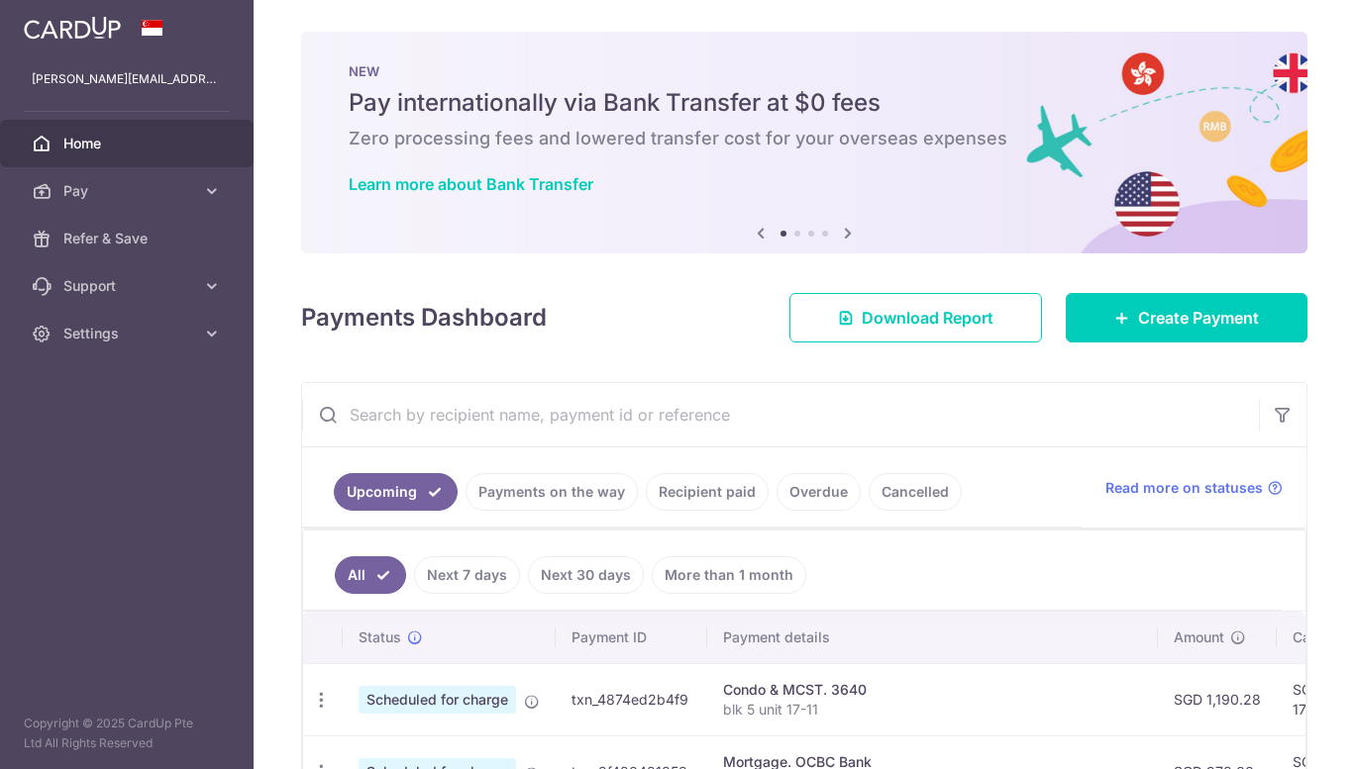  What do you see at coordinates (804, 139) in the screenshot?
I see `h6: Zero processing fees and lowered transfer cost for your overseas expenses` at bounding box center [804, 139].